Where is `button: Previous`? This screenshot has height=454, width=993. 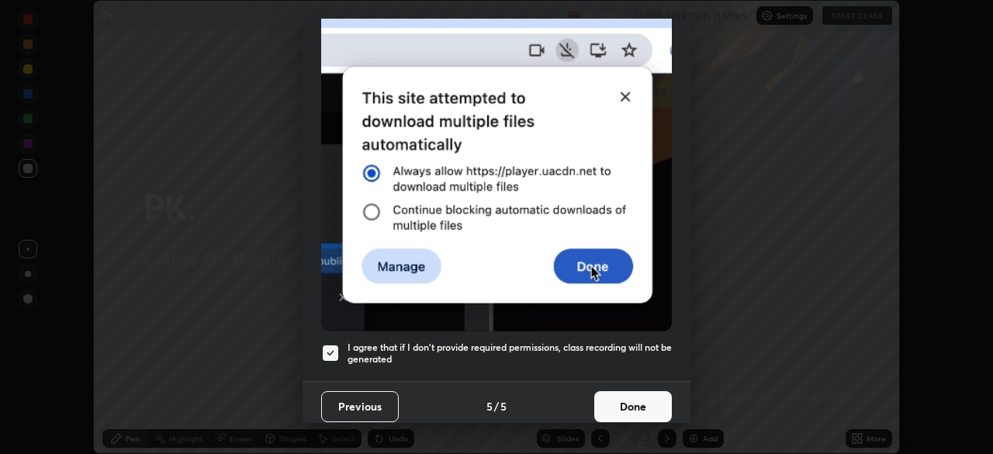 button: Previous is located at coordinates (360, 406).